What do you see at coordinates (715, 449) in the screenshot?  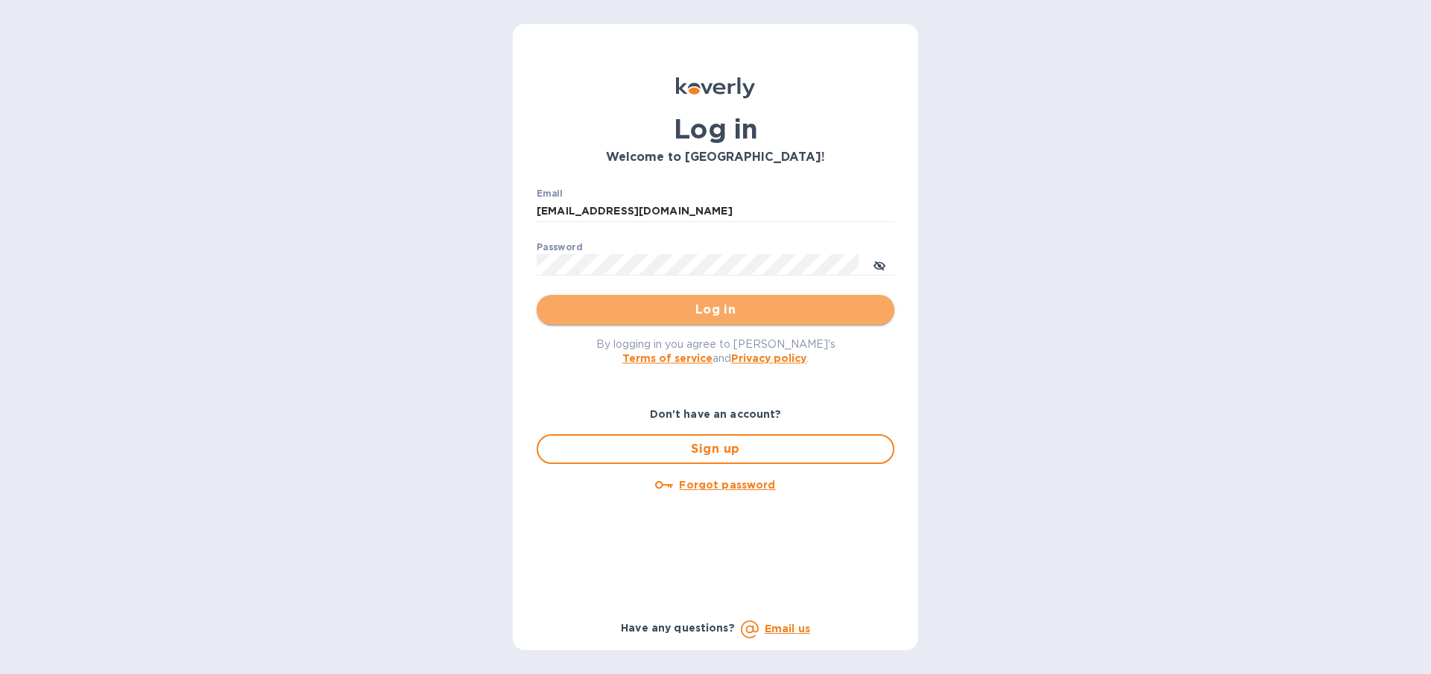 I see `button: Sign up` at bounding box center [715, 449].